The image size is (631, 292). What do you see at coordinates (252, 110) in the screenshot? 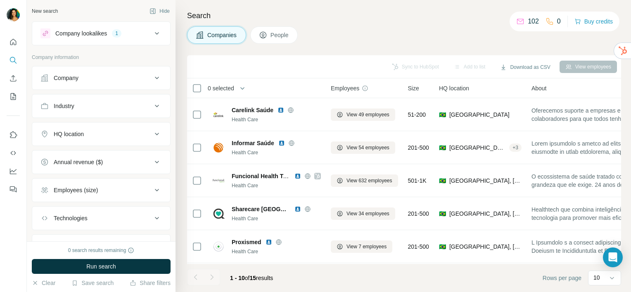
I see `span: Carelink Saúde` at bounding box center [252, 110].